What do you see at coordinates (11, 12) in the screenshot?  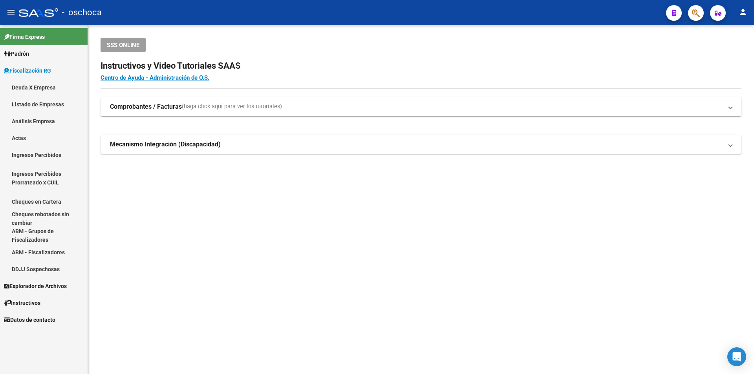 I see `mat-icon: menu` at bounding box center [11, 12].